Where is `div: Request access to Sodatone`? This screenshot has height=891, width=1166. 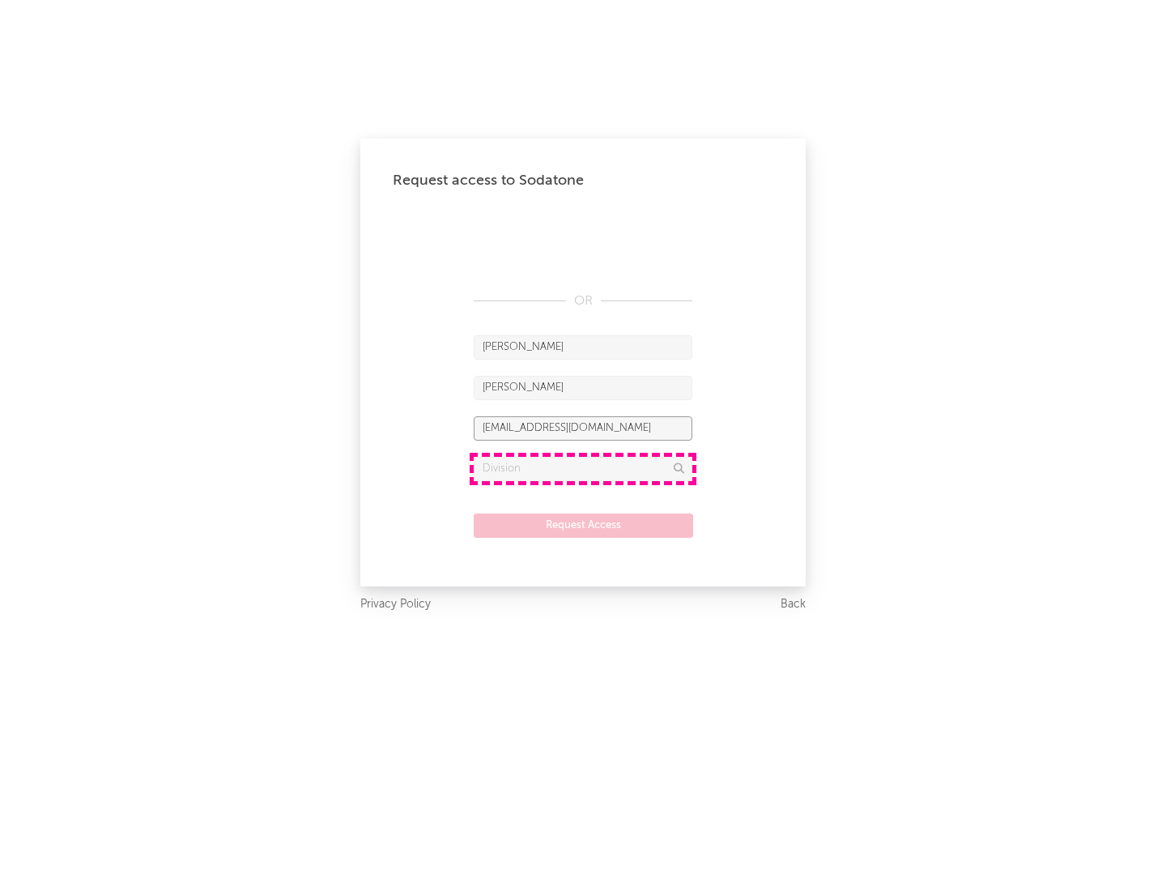 div: Request access to Sodatone is located at coordinates (583, 181).